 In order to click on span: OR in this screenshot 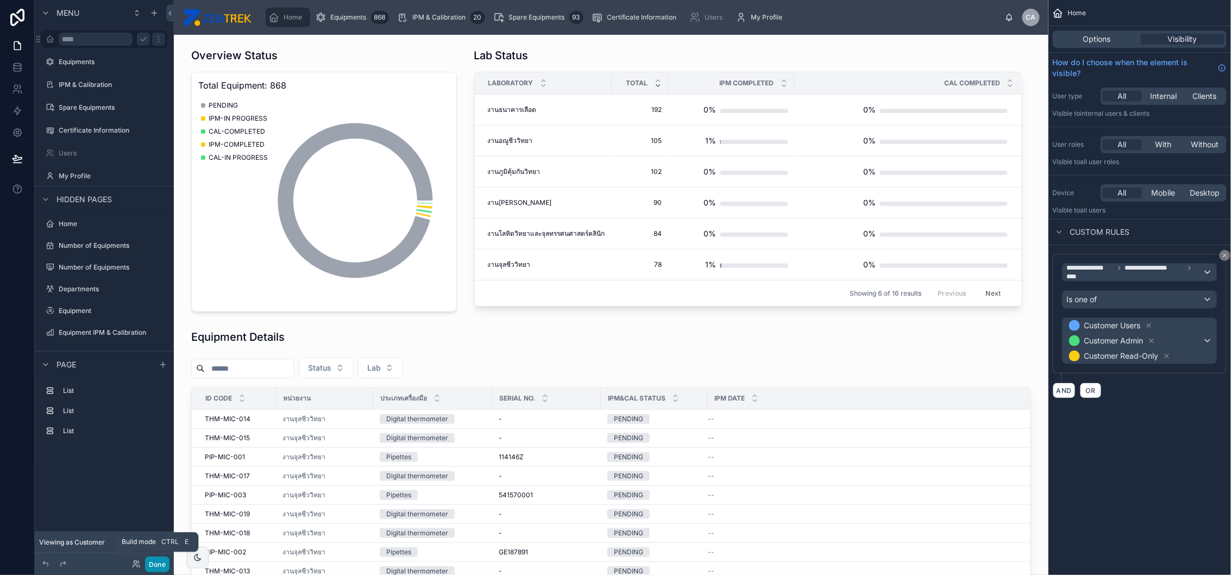, I will do `click(1091, 390)`.